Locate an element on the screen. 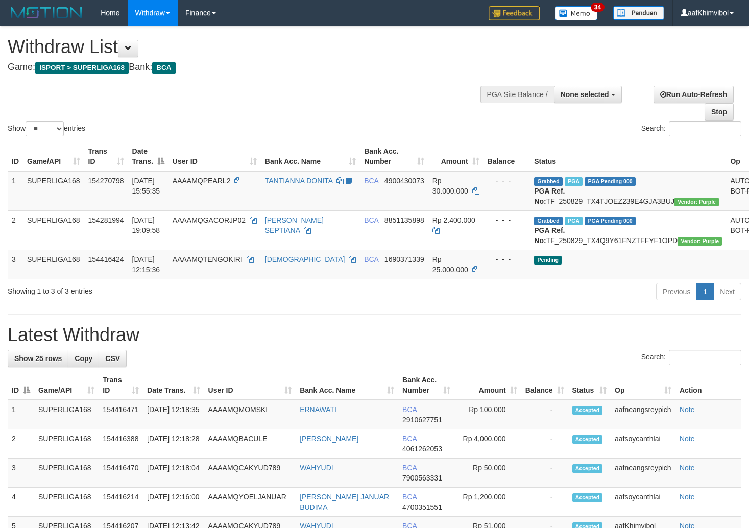  a: 1 is located at coordinates (705, 292).